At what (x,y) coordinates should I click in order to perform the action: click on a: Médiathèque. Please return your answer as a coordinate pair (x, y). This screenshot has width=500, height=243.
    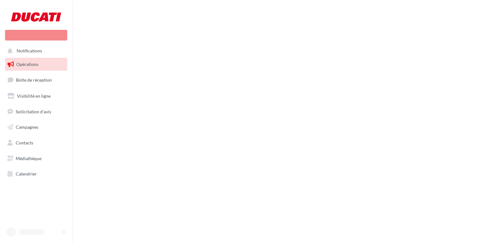
    Looking at the image, I should click on (36, 159).